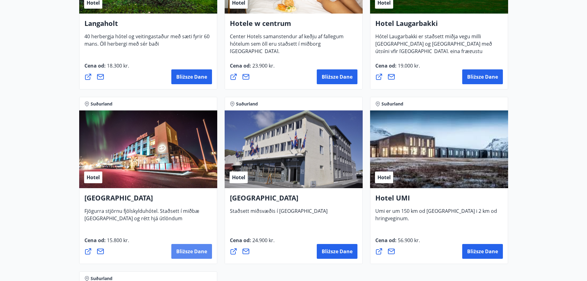 This screenshot has width=587, height=281. What do you see at coordinates (118, 240) in the screenshot?
I see `font: 15.800 kr.` at bounding box center [118, 240].